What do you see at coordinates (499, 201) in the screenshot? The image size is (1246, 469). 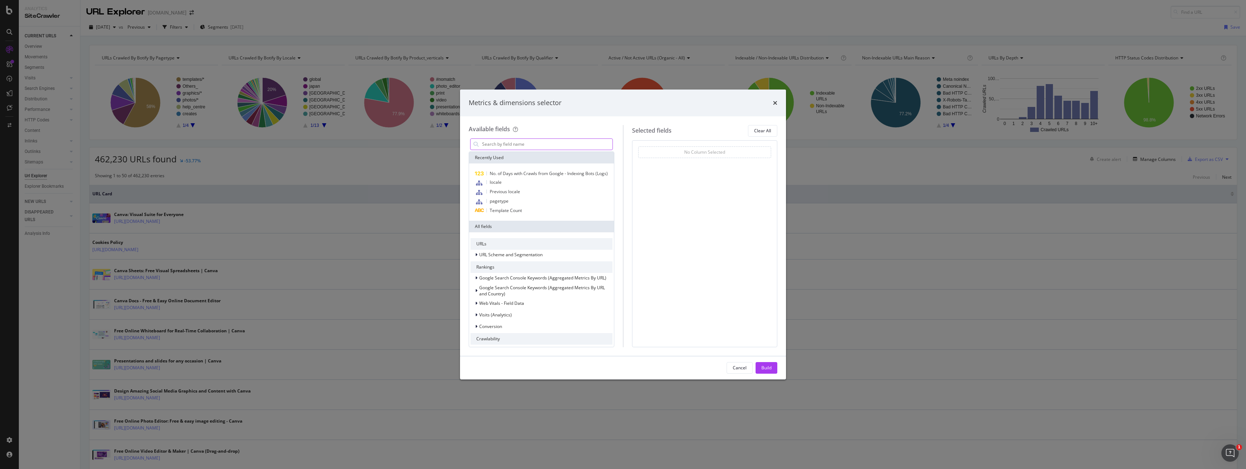 I see `span: pagetype` at bounding box center [499, 201].